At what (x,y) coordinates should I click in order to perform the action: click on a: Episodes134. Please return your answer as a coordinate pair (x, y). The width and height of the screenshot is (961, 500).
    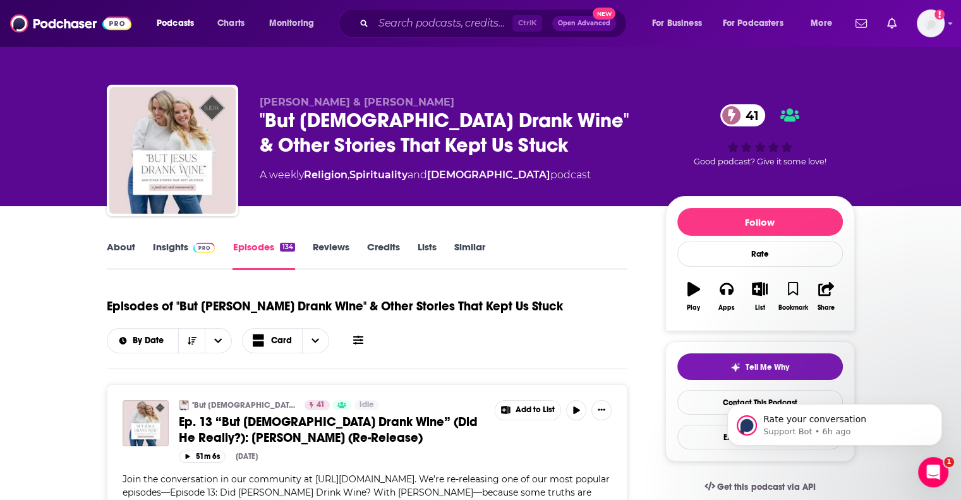
    Looking at the image, I should click on (263, 255).